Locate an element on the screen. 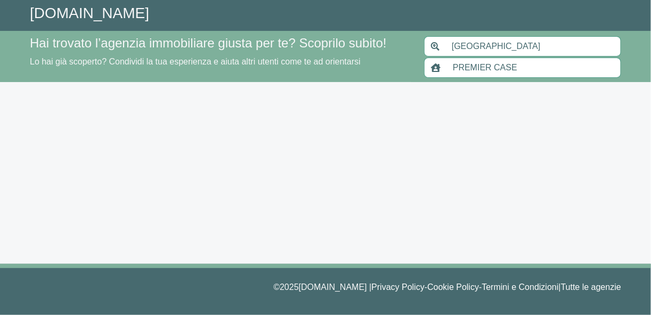 The image size is (651, 315). input: Inserisci area di ricerca (Comune o Provincia) is located at coordinates (533, 46).